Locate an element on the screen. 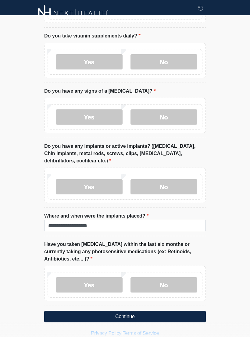  button: Continue is located at coordinates (125, 317).